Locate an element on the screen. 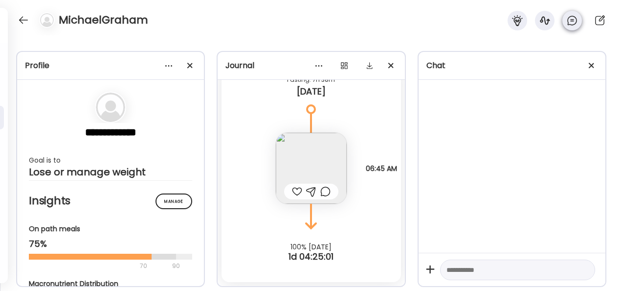  h4: MichaelGraham is located at coordinates (103, 20).